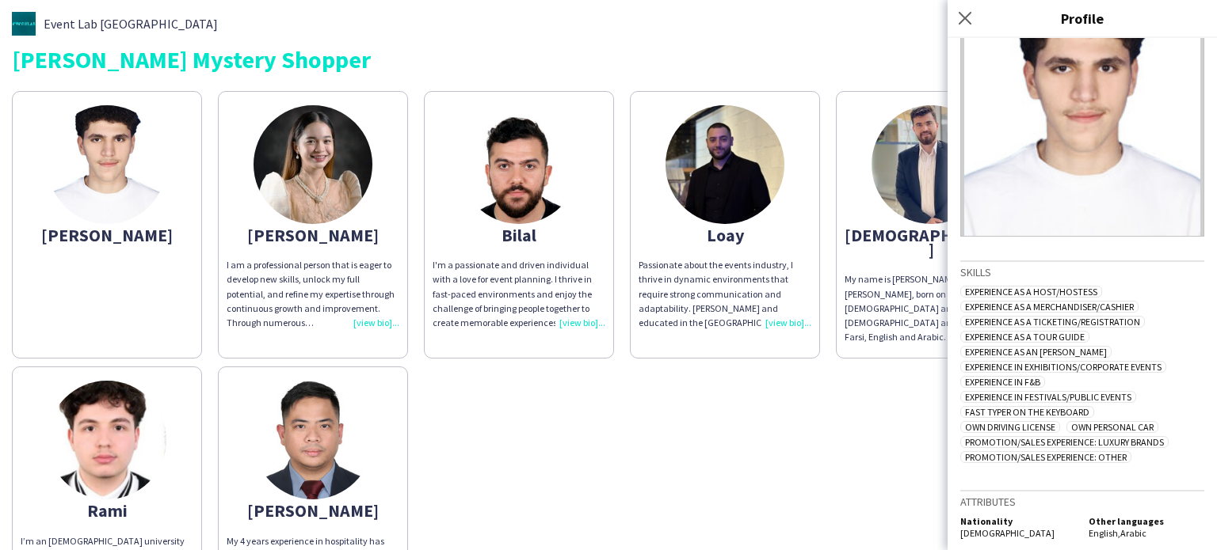  What do you see at coordinates (1082, 272) in the screenshot?
I see `h3: Skills` at bounding box center [1082, 272].